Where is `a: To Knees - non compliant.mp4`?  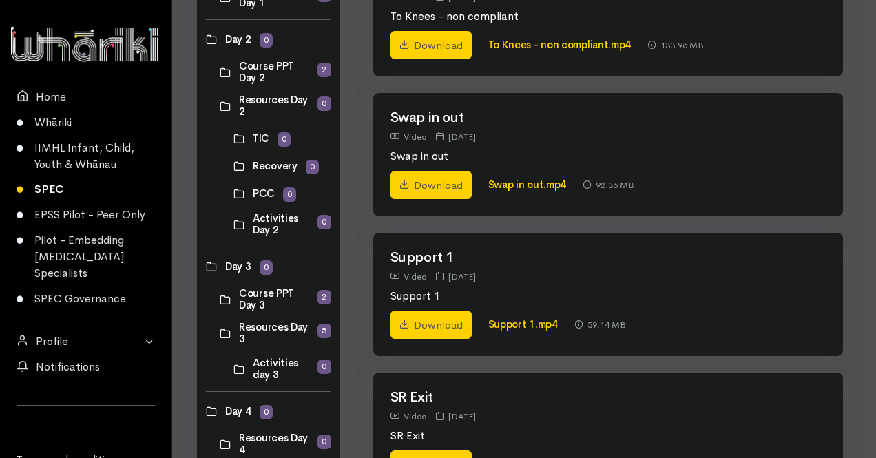 a: To Knees - non compliant.mp4 is located at coordinates (560, 44).